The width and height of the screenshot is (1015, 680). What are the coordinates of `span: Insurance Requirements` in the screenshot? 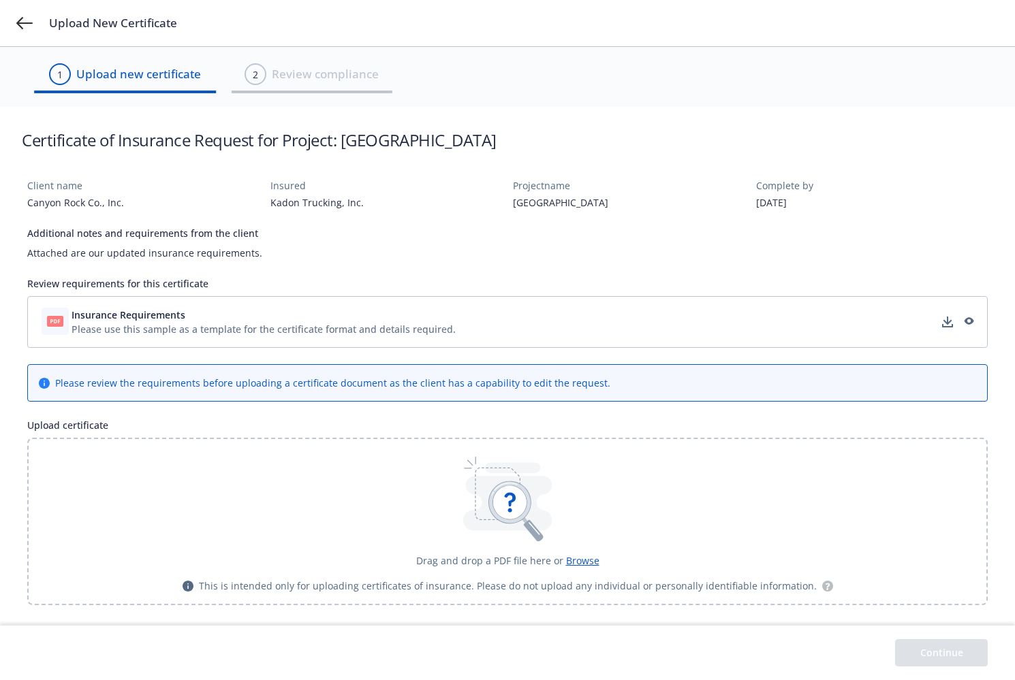 It's located at (128, 315).